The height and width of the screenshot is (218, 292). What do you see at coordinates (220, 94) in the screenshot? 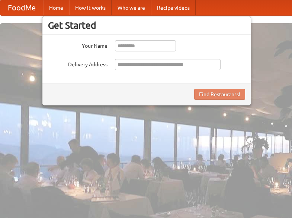
I see `button: Find Restaurants!` at bounding box center [220, 94].